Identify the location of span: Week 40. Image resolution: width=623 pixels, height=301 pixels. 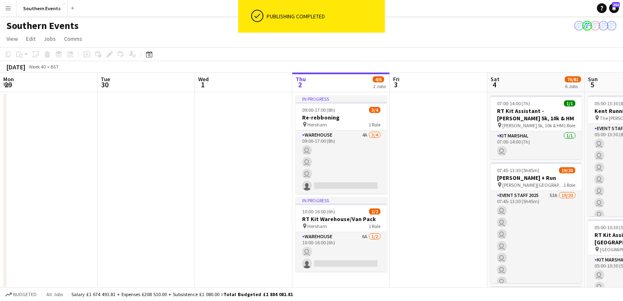
(37, 67).